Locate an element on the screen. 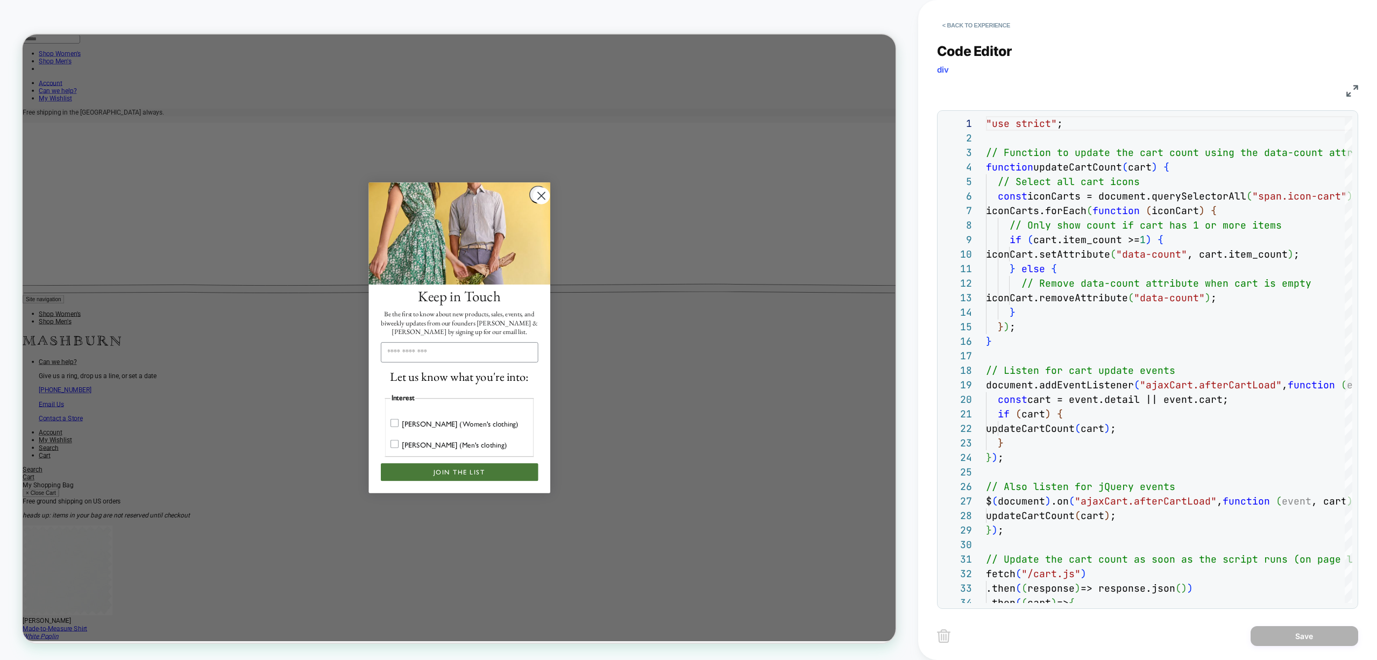 This screenshot has height=660, width=1377. div: 22 is located at coordinates (958, 428).